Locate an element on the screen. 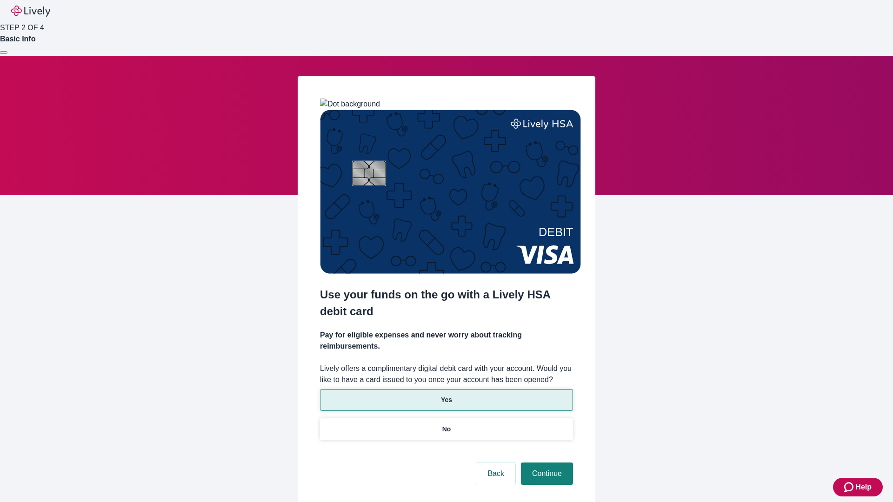 The width and height of the screenshot is (893, 502). span: Help is located at coordinates (863, 487).